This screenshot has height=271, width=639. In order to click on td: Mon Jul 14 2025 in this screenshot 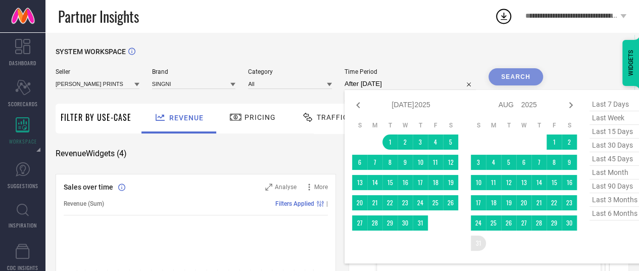, I will do `click(375, 182)`.